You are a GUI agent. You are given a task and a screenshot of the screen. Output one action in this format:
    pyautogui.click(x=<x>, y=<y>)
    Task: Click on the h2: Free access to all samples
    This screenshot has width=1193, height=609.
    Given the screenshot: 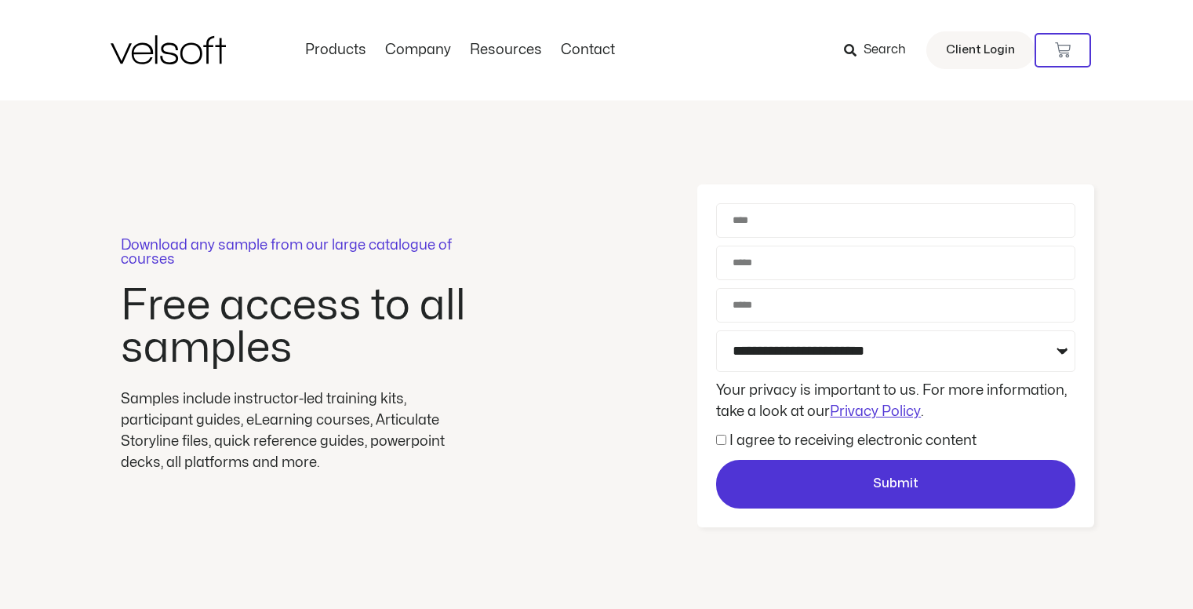 What is the action you would take?
    pyautogui.click(x=297, y=327)
    